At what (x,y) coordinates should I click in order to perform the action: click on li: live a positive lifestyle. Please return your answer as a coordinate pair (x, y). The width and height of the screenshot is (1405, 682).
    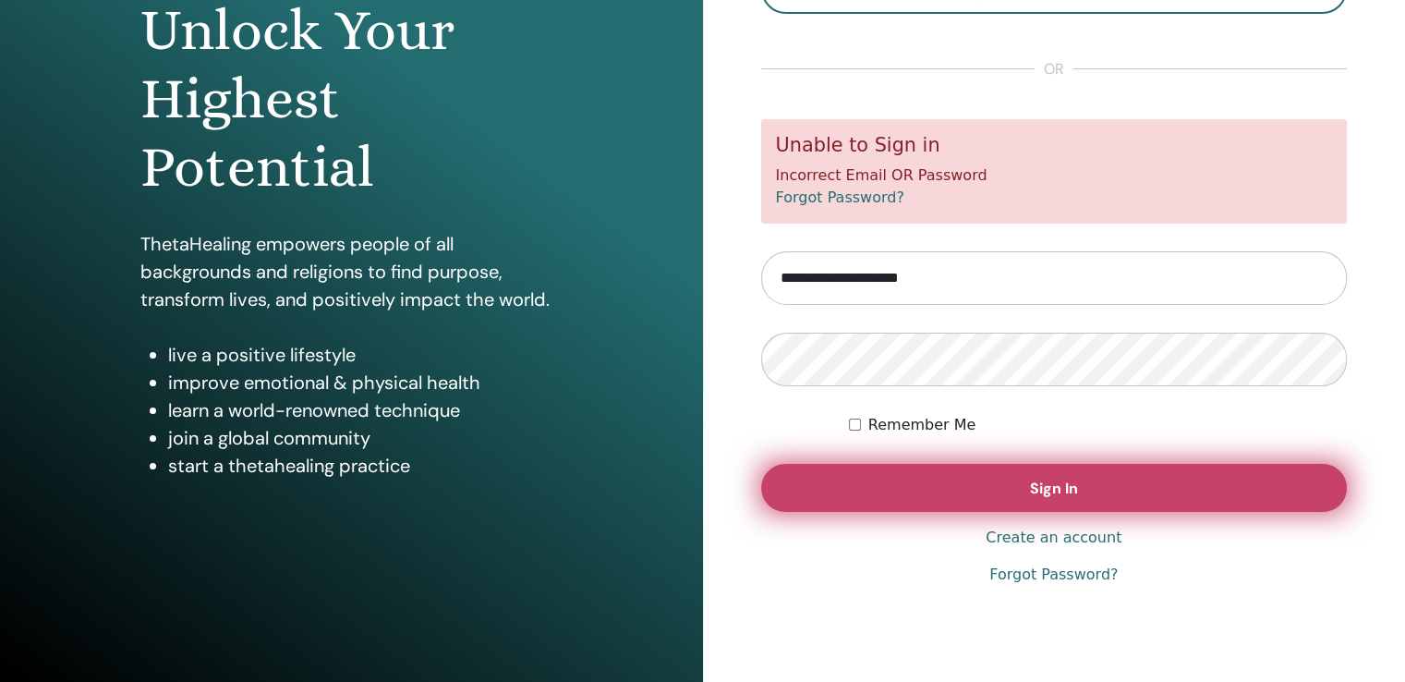
    Looking at the image, I should click on (365, 355).